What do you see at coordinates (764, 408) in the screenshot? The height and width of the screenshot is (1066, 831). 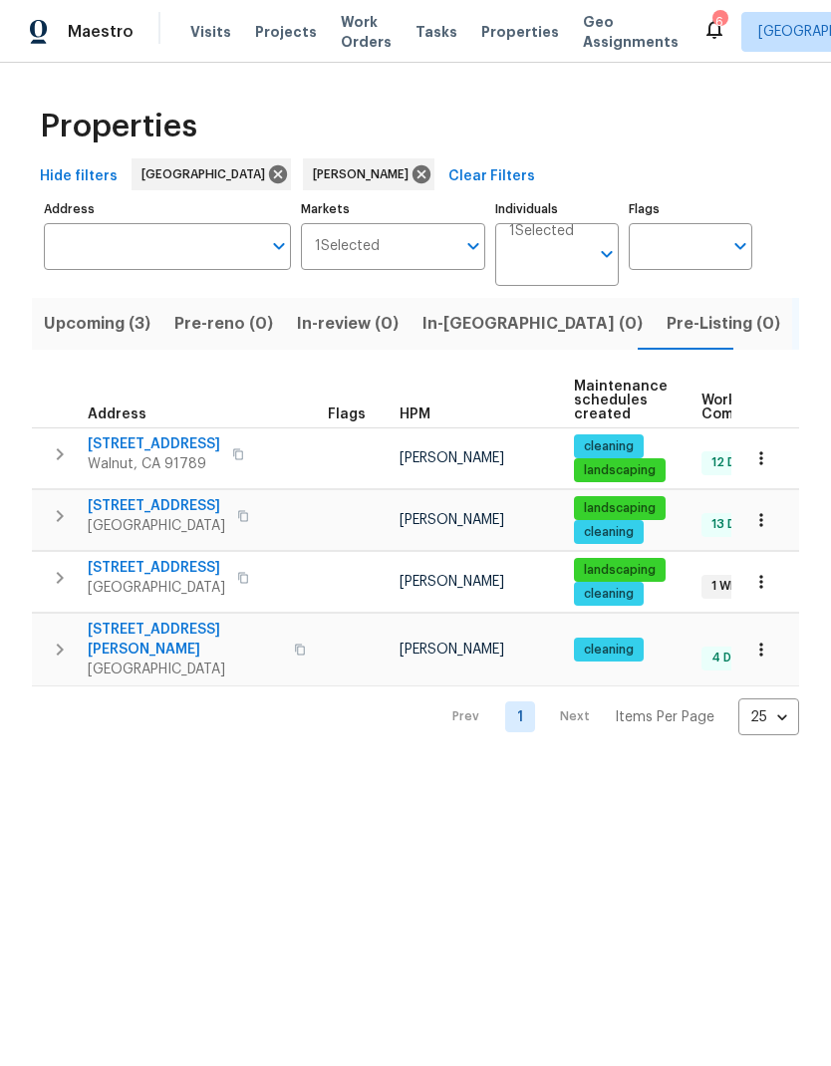 I see `span: Work Order Completion` at bounding box center [764, 408].